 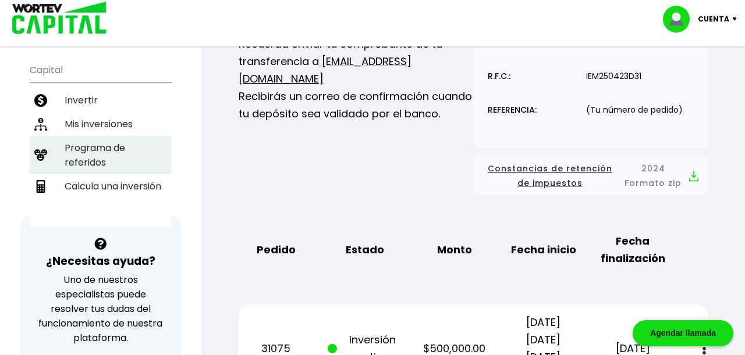 I want to click on b: Pedido, so click(x=276, y=250).